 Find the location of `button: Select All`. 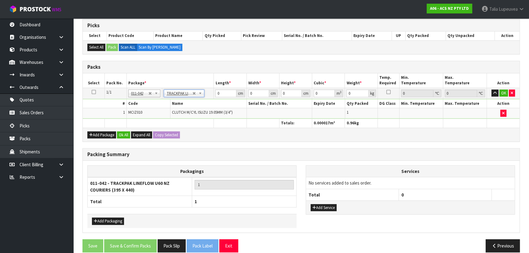

button: Select All is located at coordinates (96, 47).